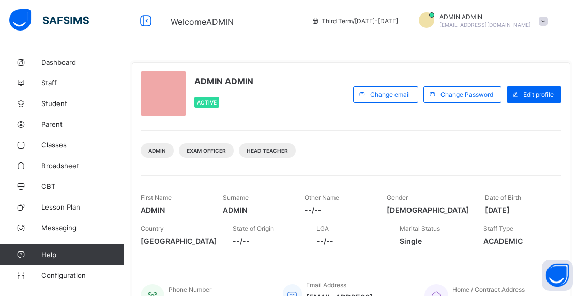 This screenshot has width=578, height=296. What do you see at coordinates (420, 228) in the screenshot?
I see `span: Marital Status` at bounding box center [420, 228].